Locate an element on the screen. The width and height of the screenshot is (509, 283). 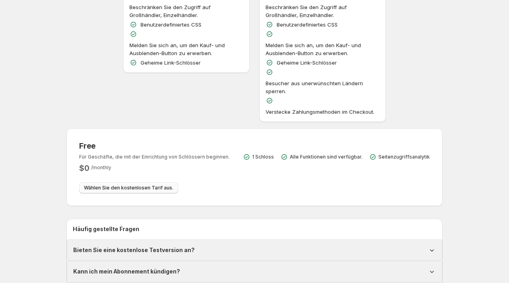
h3: Free is located at coordinates (154, 146).